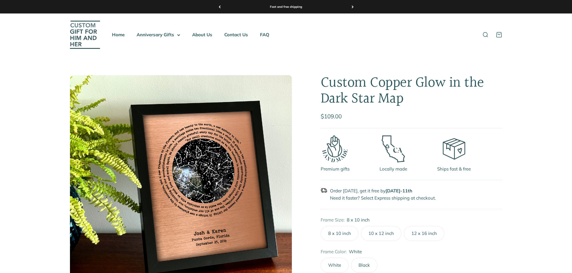  I want to click on span: Ships fast & free, so click(454, 168).